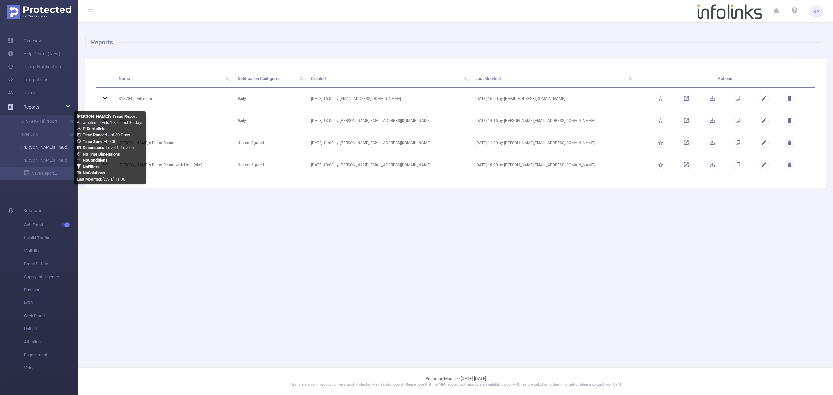 The width and height of the screenshot is (833, 395). Describe the element at coordinates (51, 173) in the screenshot. I see `a: Save Report...` at that location.